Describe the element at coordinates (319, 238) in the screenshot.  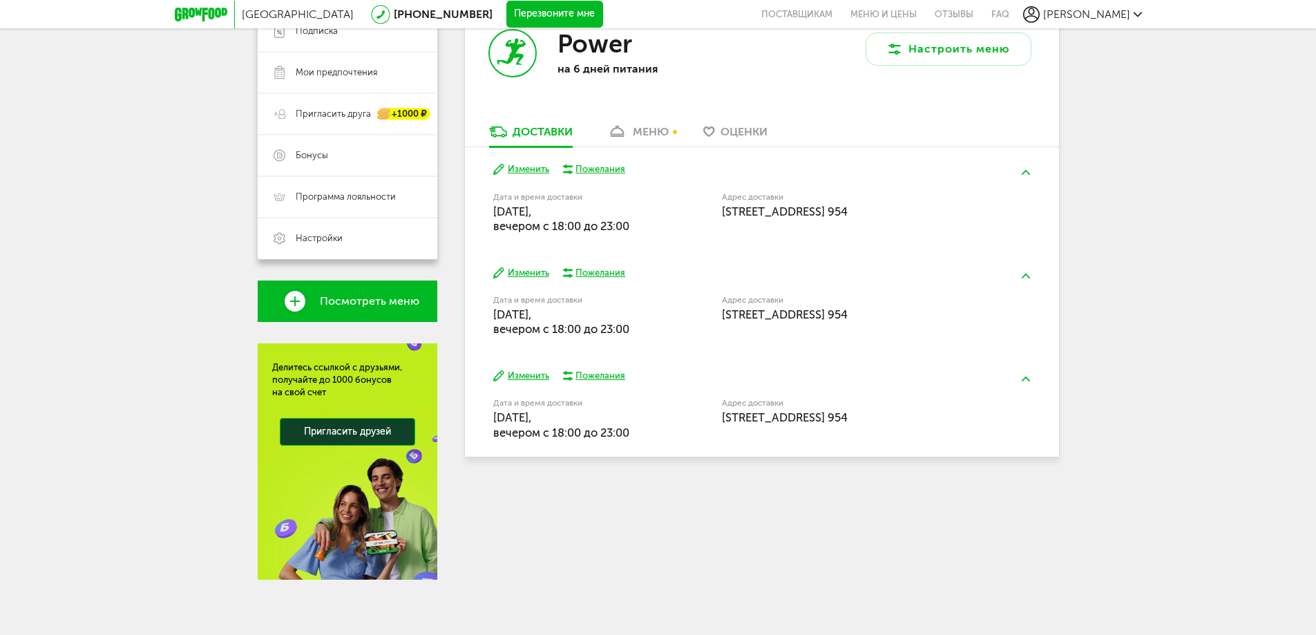
I see `span: Настройки` at that location.